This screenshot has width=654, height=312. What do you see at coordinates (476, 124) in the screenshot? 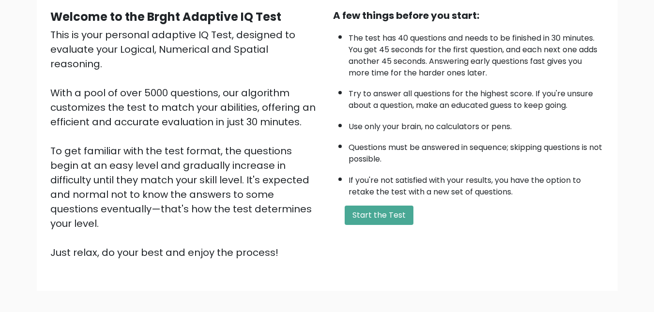
I see `li: Use only your brain, no calculators or pens.` at bounding box center [476, 124].